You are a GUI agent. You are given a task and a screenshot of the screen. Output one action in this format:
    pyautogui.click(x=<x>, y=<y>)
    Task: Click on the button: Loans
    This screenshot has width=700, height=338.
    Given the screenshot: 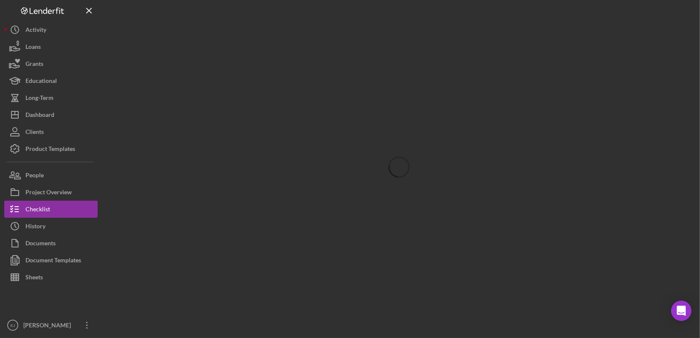 What is the action you would take?
    pyautogui.click(x=51, y=47)
    